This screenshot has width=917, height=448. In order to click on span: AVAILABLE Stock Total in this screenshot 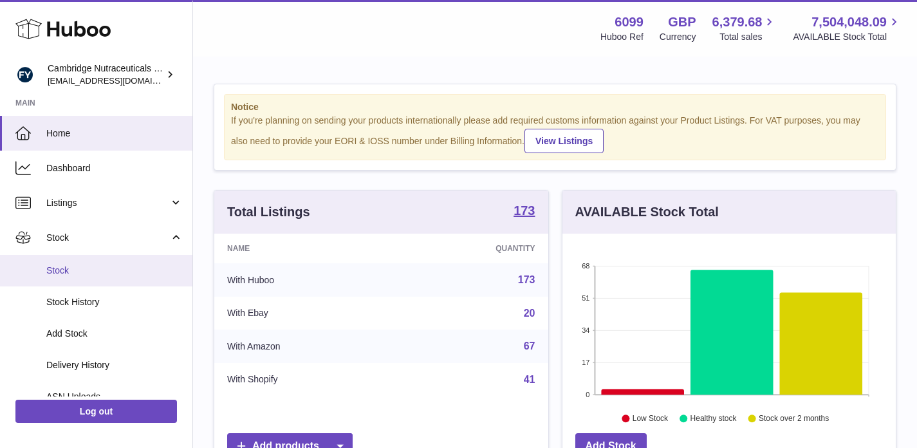, I will do `click(847, 37)`.